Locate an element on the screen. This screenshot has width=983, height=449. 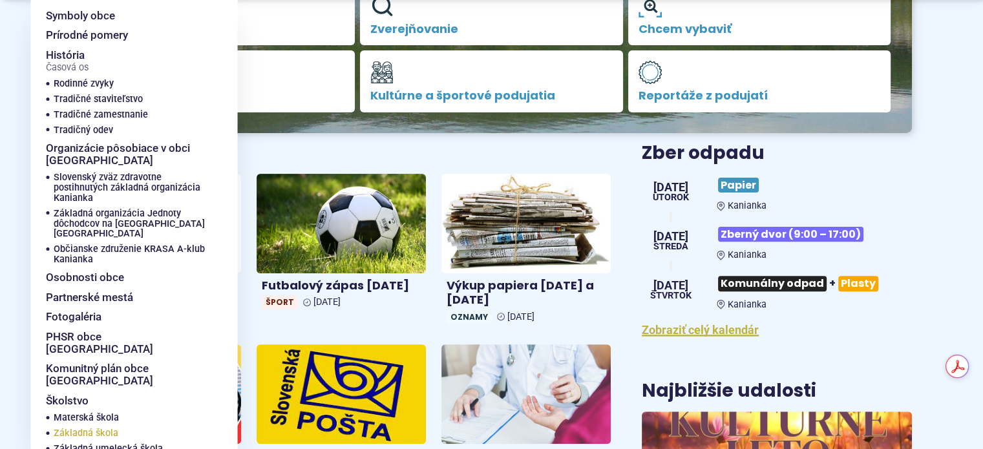
a: Materská škola is located at coordinates (127, 418).